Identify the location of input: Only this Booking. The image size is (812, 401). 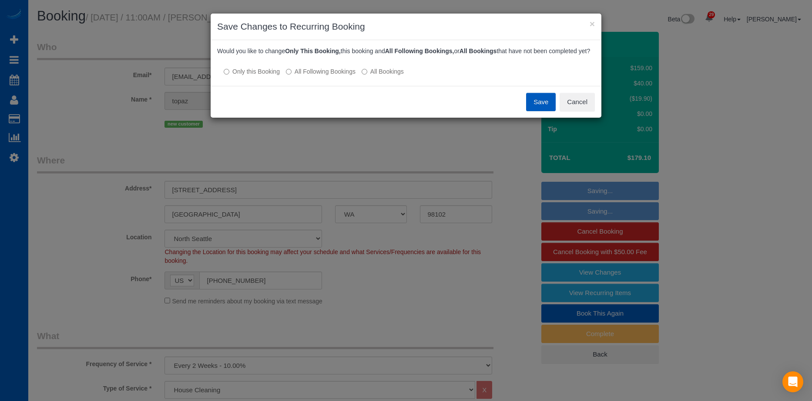
(226, 71).